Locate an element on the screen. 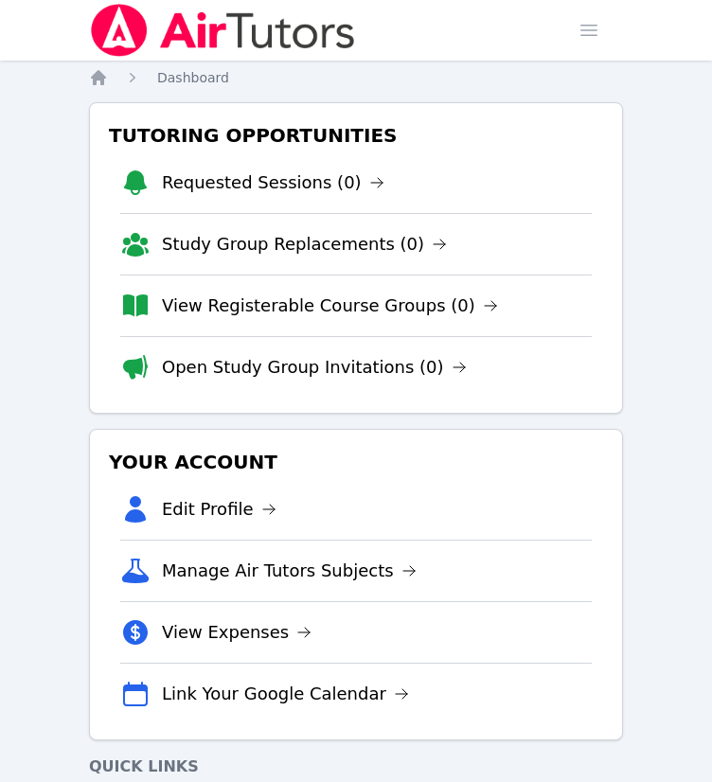 The image size is (712, 782). a: Study Group Replacements (0) is located at coordinates (304, 244).